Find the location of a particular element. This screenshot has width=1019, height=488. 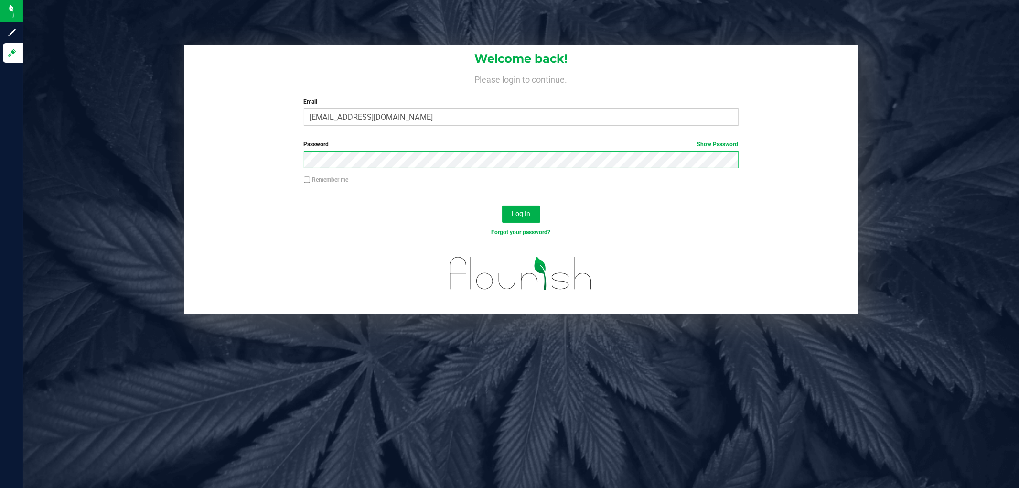

span: Password is located at coordinates (316, 144).